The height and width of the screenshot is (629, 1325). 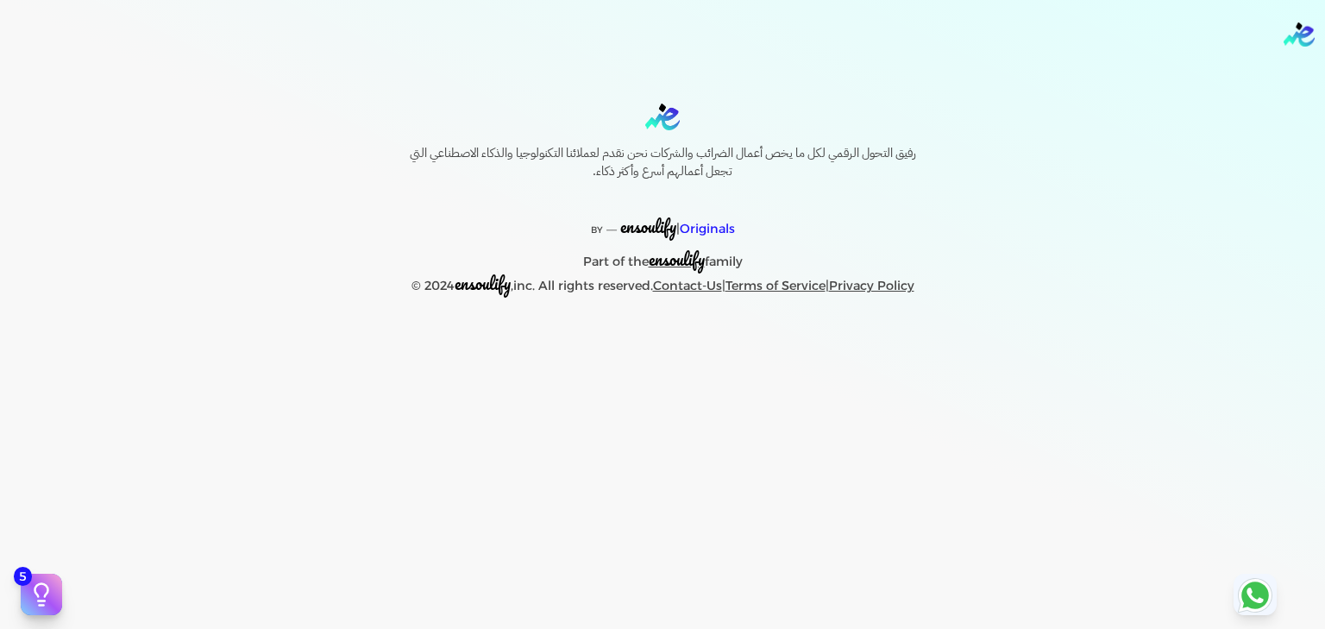 What do you see at coordinates (871, 286) in the screenshot?
I see `a: Privacy Policy` at bounding box center [871, 286].